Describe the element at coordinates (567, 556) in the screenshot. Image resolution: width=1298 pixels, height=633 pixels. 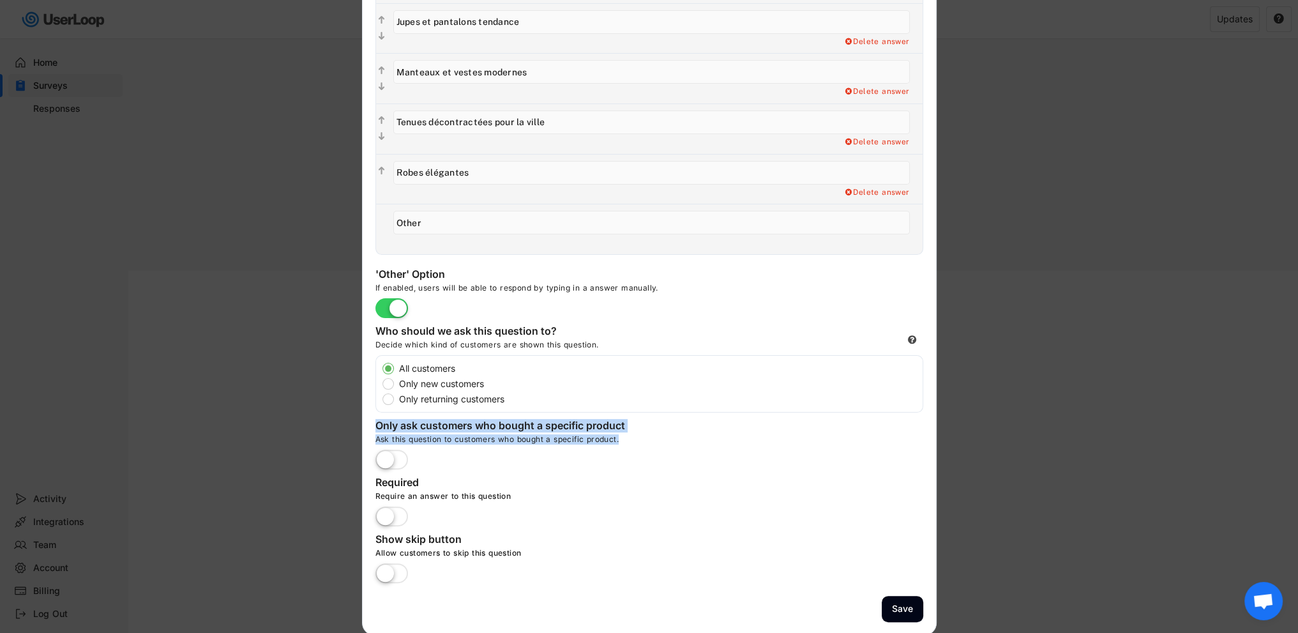
I see `div: Allow customers to skip this question` at that location.